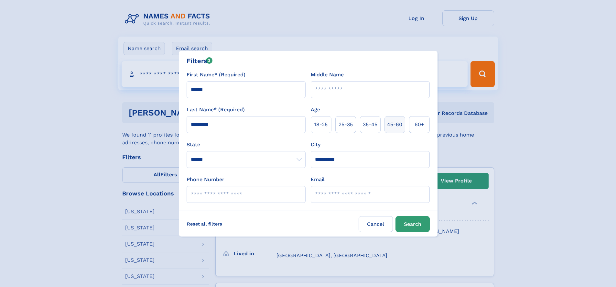 The image size is (616, 287). Describe the element at coordinates (420, 125) in the screenshot. I see `span: 60+` at that location.